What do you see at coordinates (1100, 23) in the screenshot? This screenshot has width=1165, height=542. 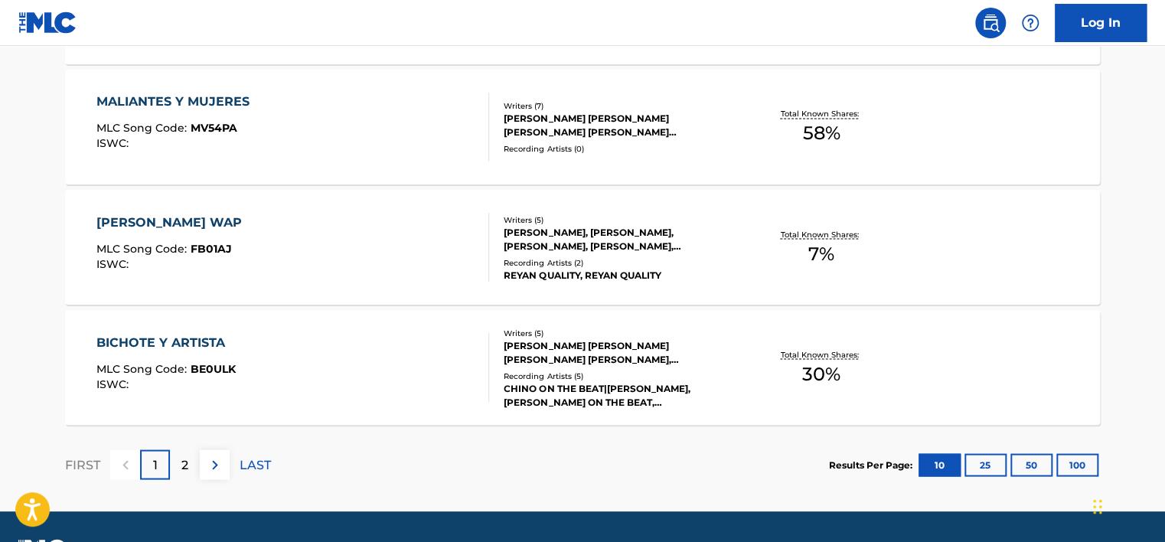 I see `a: Log In` at bounding box center [1100, 23].